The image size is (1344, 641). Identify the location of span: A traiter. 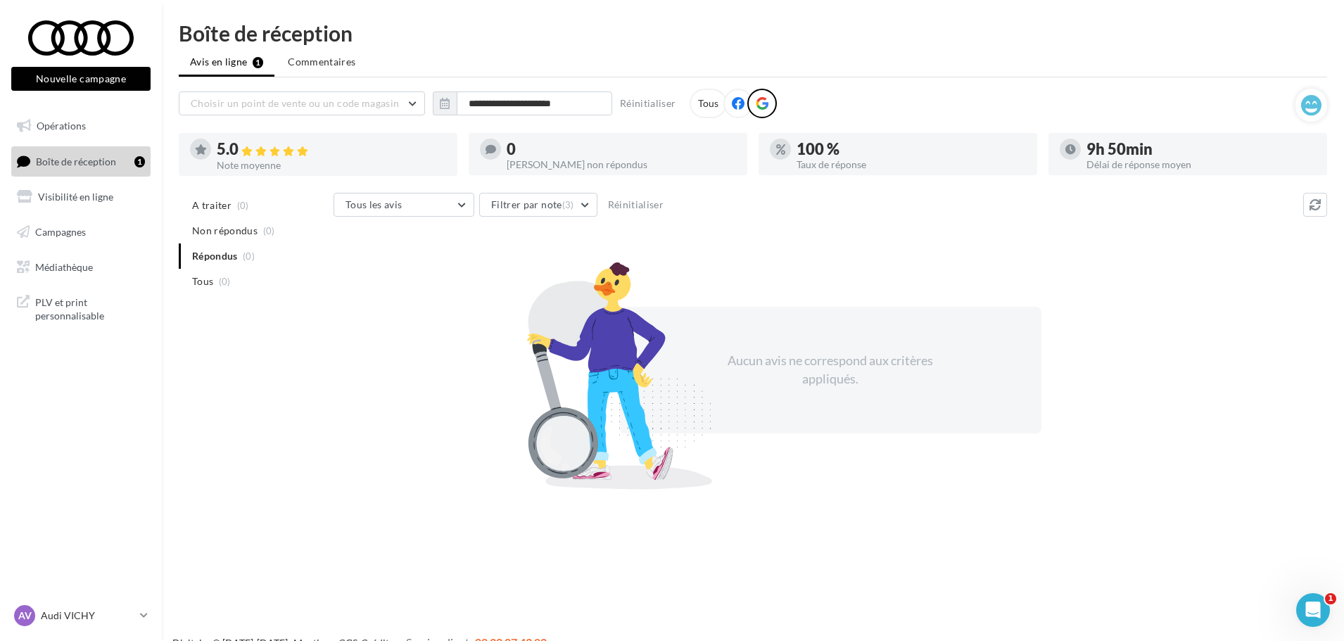
(212, 206).